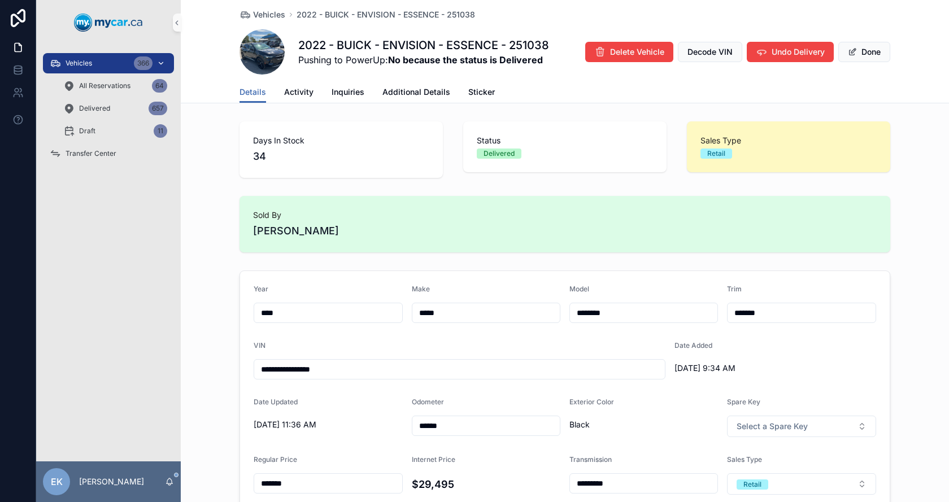 This screenshot has width=949, height=502. Describe the element at coordinates (259, 345) in the screenshot. I see `span: VIN` at that location.